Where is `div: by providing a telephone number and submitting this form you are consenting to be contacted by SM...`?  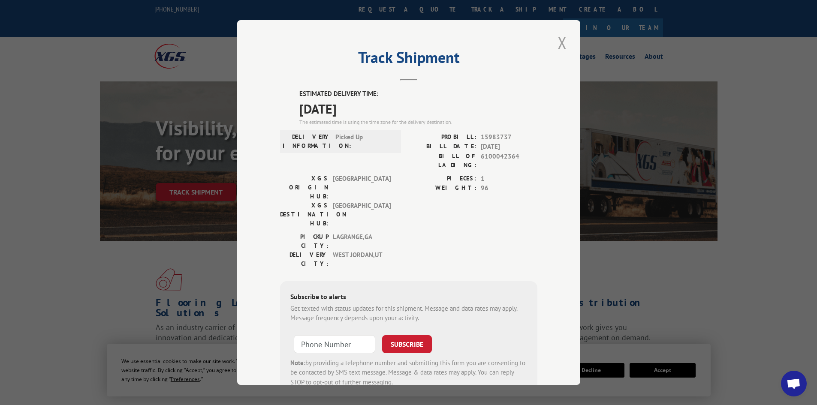 div: by providing a telephone number and submitting this form you are consenting to be contacted by SM... is located at coordinates (409, 373).